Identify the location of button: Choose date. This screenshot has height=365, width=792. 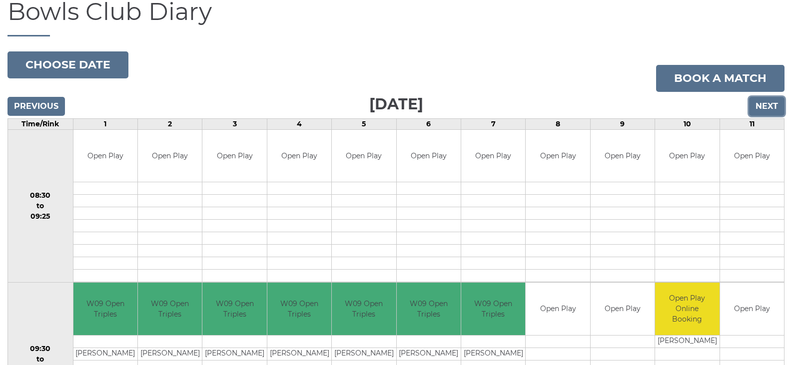
(68, 65).